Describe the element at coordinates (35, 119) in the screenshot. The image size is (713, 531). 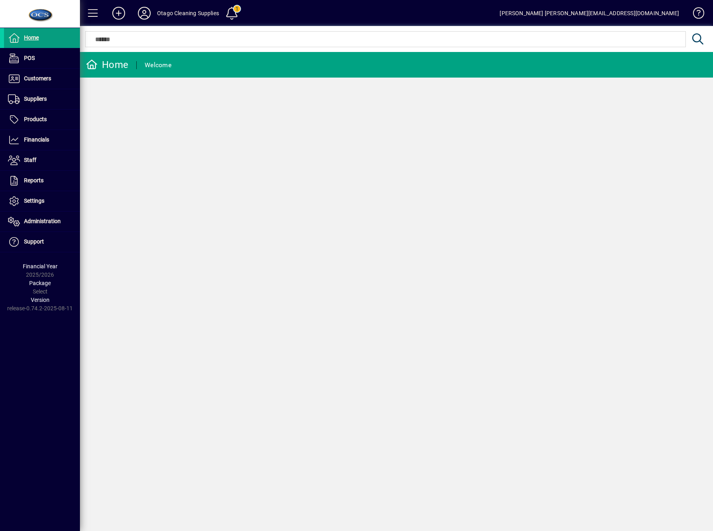
I see `span: Products` at that location.